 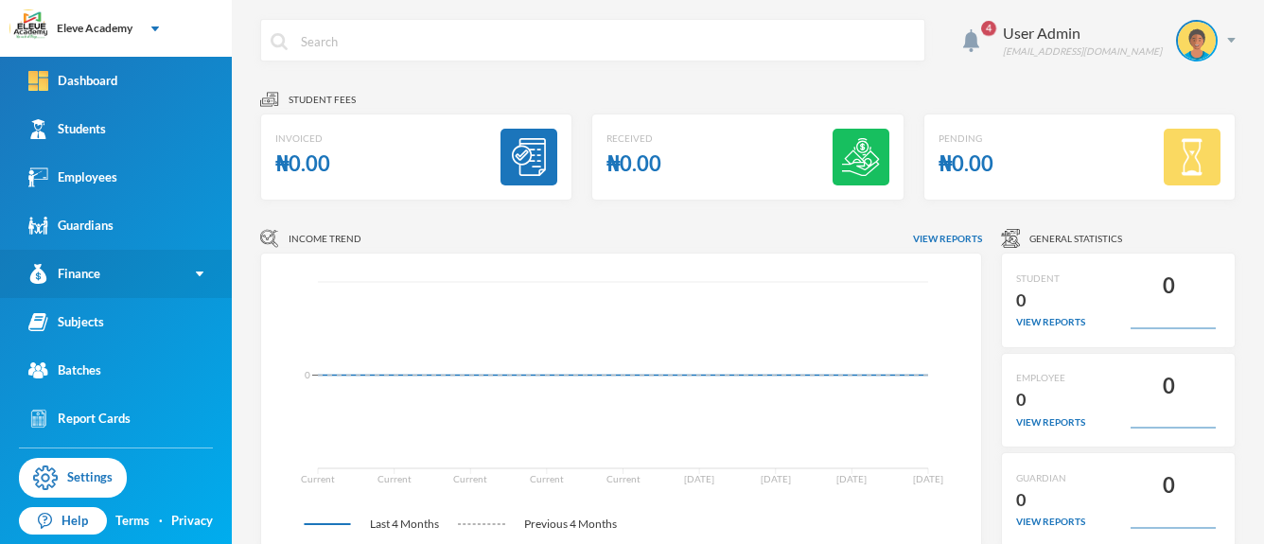 What do you see at coordinates (71, 225) in the screenshot?
I see `div: Guardians` at bounding box center [71, 225].